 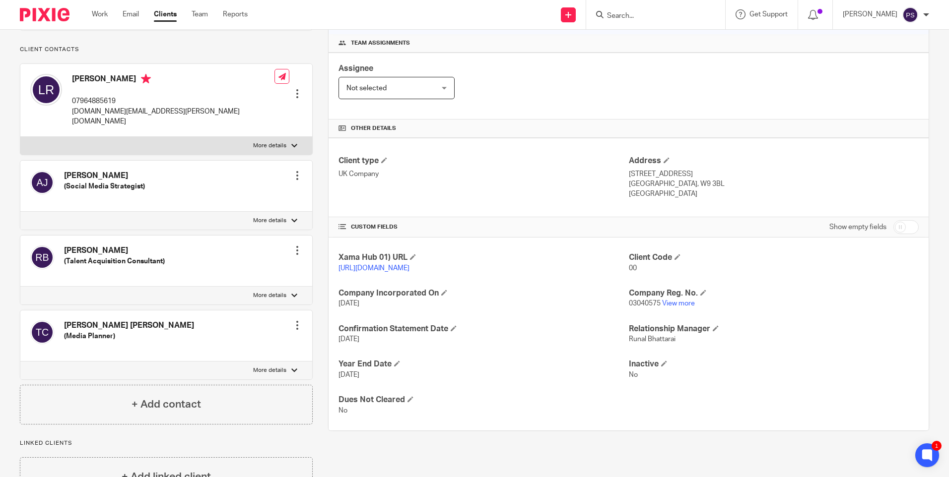 I want to click on h4: Company Incorporated On, so click(x=483, y=293).